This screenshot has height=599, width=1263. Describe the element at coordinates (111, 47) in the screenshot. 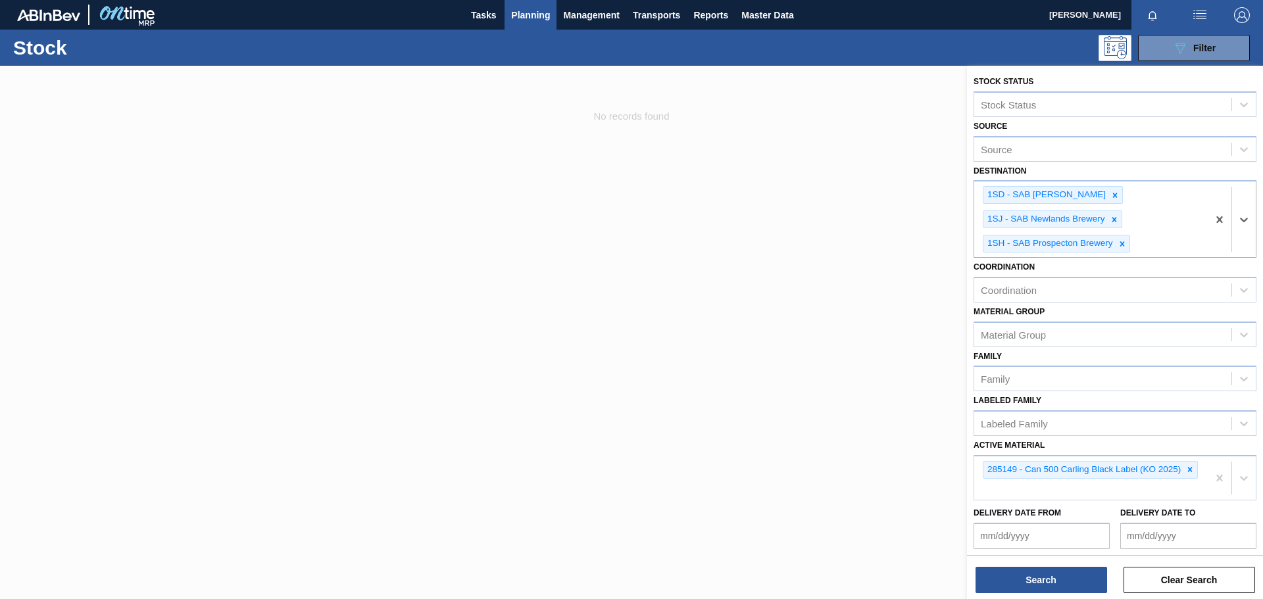

I see `h1: Stock` at that location.